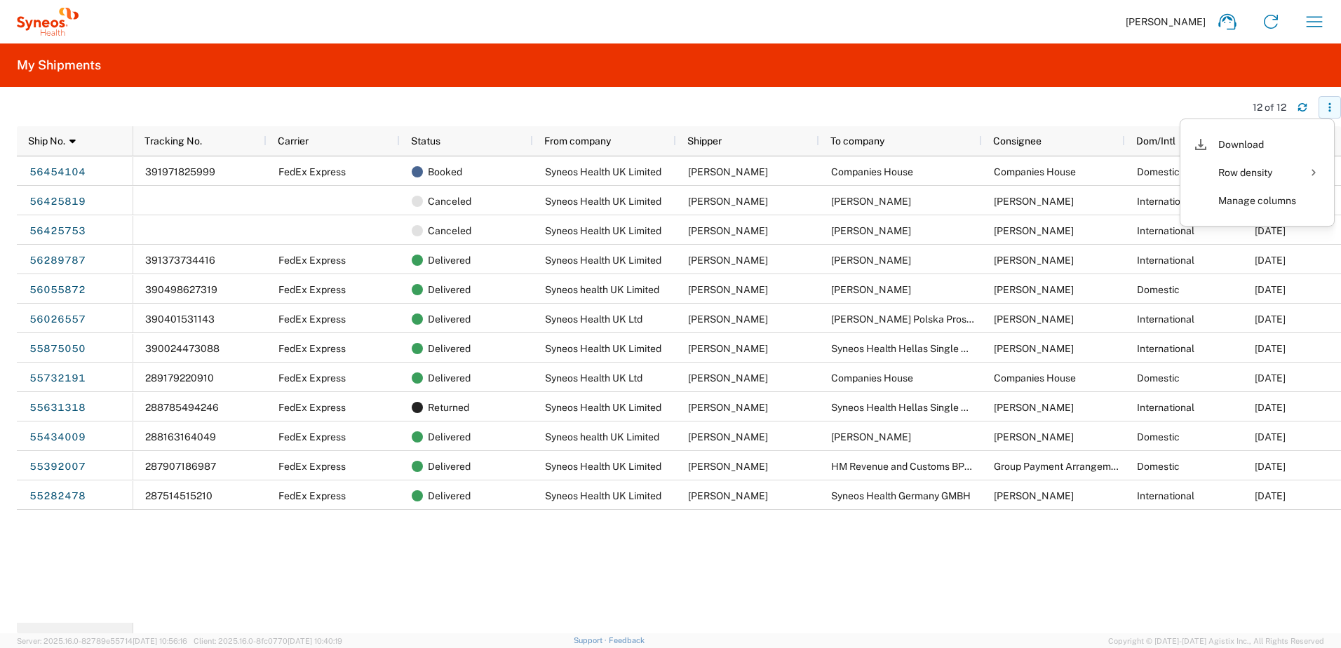  Describe the element at coordinates (1156, 141) in the screenshot. I see `span: Dom/Intl` at that location.